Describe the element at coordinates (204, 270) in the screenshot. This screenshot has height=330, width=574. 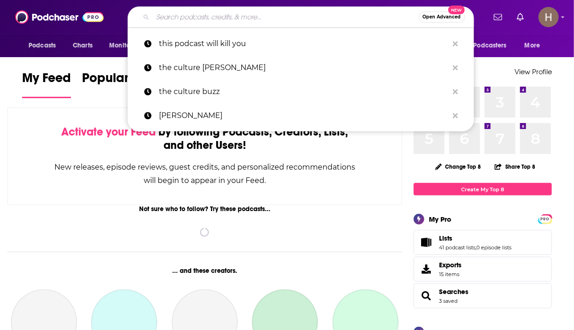
I see `div: ... and these creators.` at that location.